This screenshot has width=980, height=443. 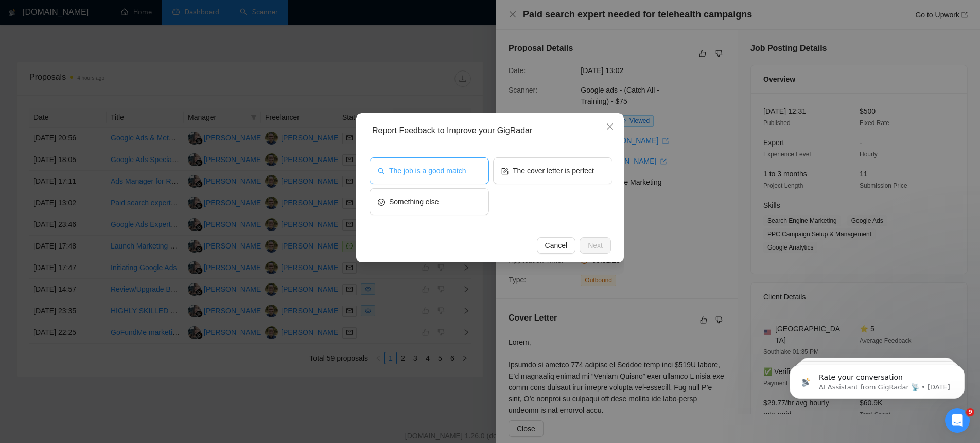 What do you see at coordinates (553, 171) in the screenshot?
I see `span: The cover letter is perfect` at bounding box center [553, 171].